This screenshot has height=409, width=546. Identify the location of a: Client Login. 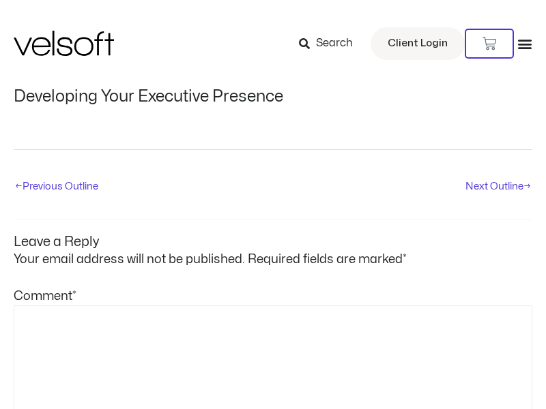
(418, 44).